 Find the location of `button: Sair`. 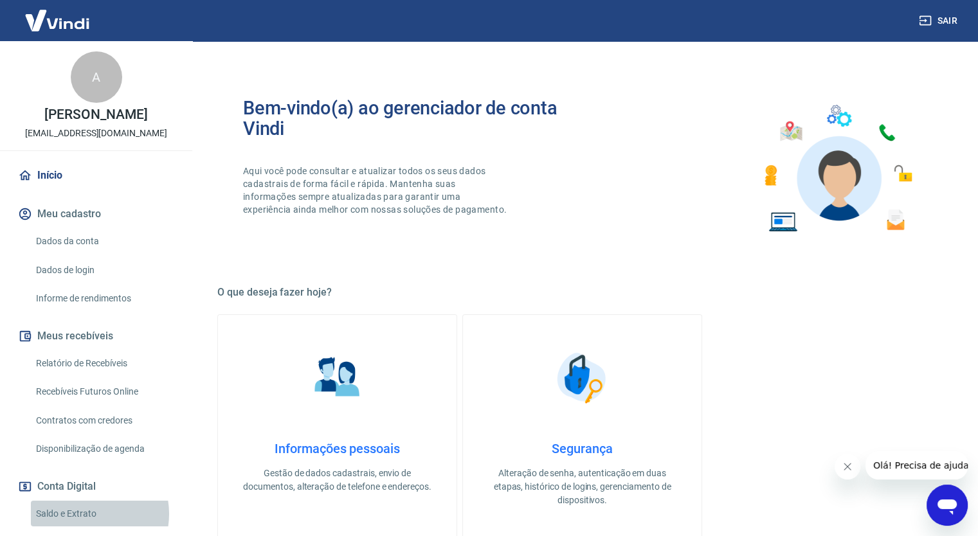

button: Sair is located at coordinates (939, 21).